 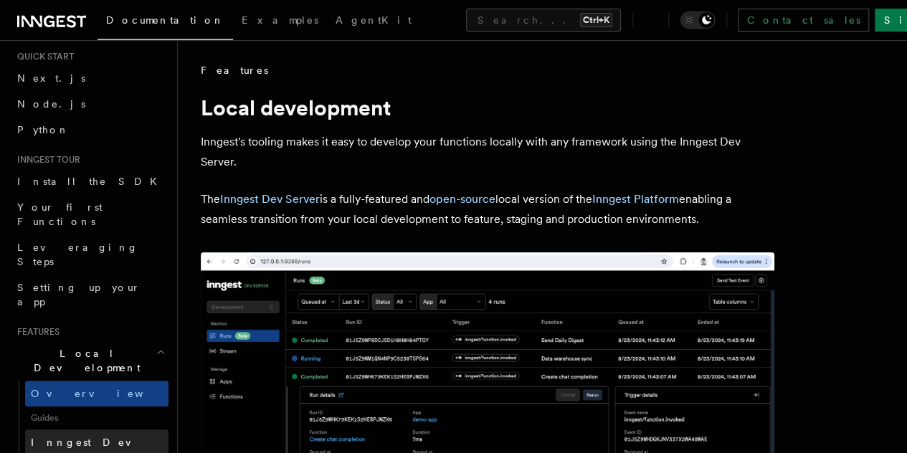 I want to click on button: Toggle dark mode, so click(x=698, y=20).